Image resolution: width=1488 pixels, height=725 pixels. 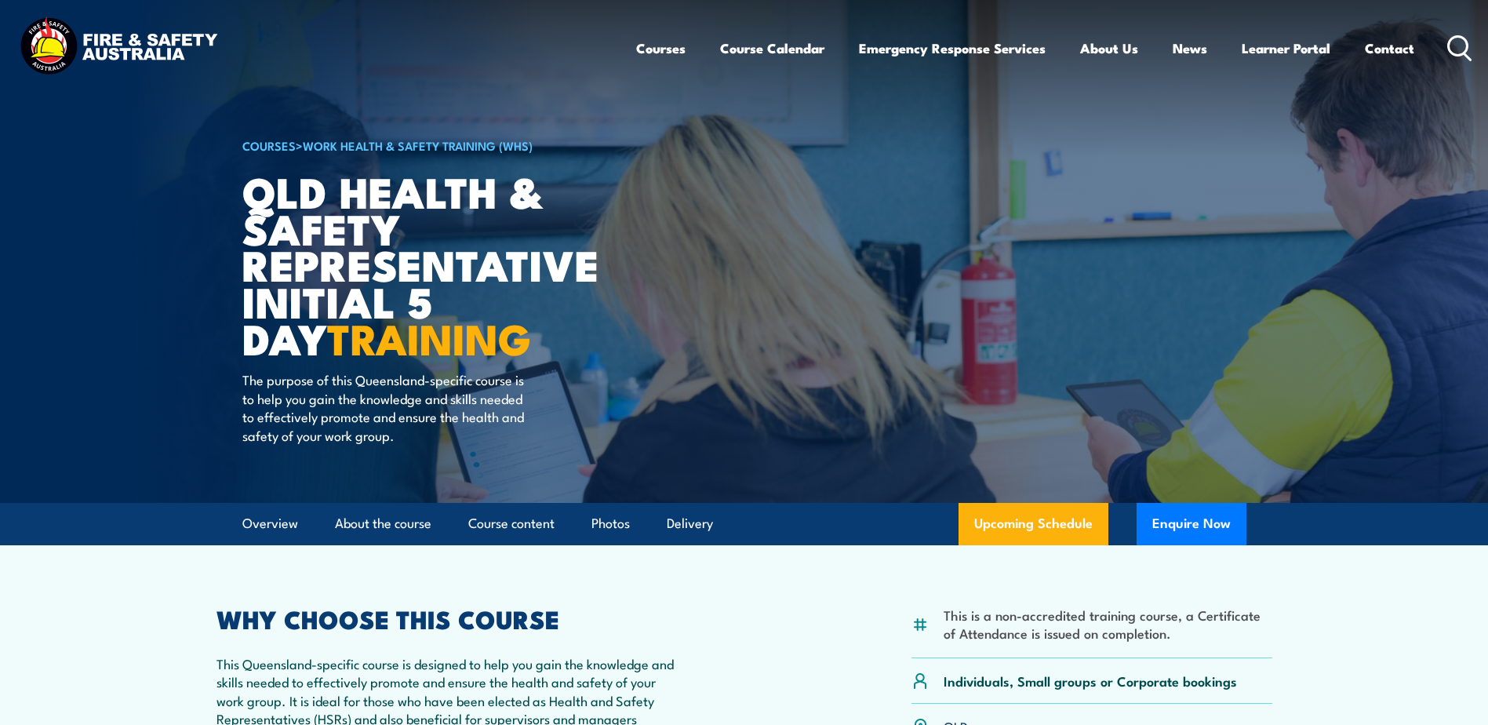 What do you see at coordinates (270, 523) in the screenshot?
I see `a: Overview` at bounding box center [270, 523].